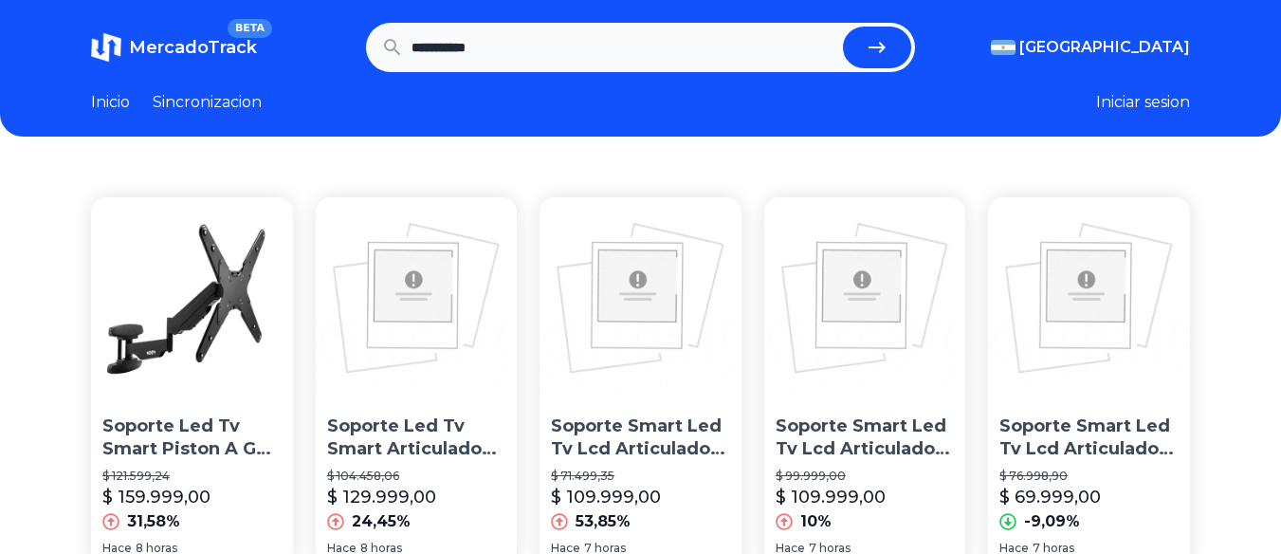 The image size is (1281, 554). What do you see at coordinates (1050, 497) in the screenshot?
I see `p: $ 69.999,00` at bounding box center [1050, 497].